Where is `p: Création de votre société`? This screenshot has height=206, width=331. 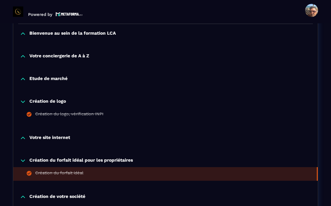
p: Création de votre société is located at coordinates (57, 196).